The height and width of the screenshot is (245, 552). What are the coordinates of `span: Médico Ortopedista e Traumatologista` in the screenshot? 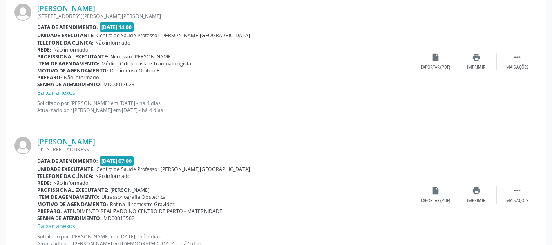 It's located at (146, 63).